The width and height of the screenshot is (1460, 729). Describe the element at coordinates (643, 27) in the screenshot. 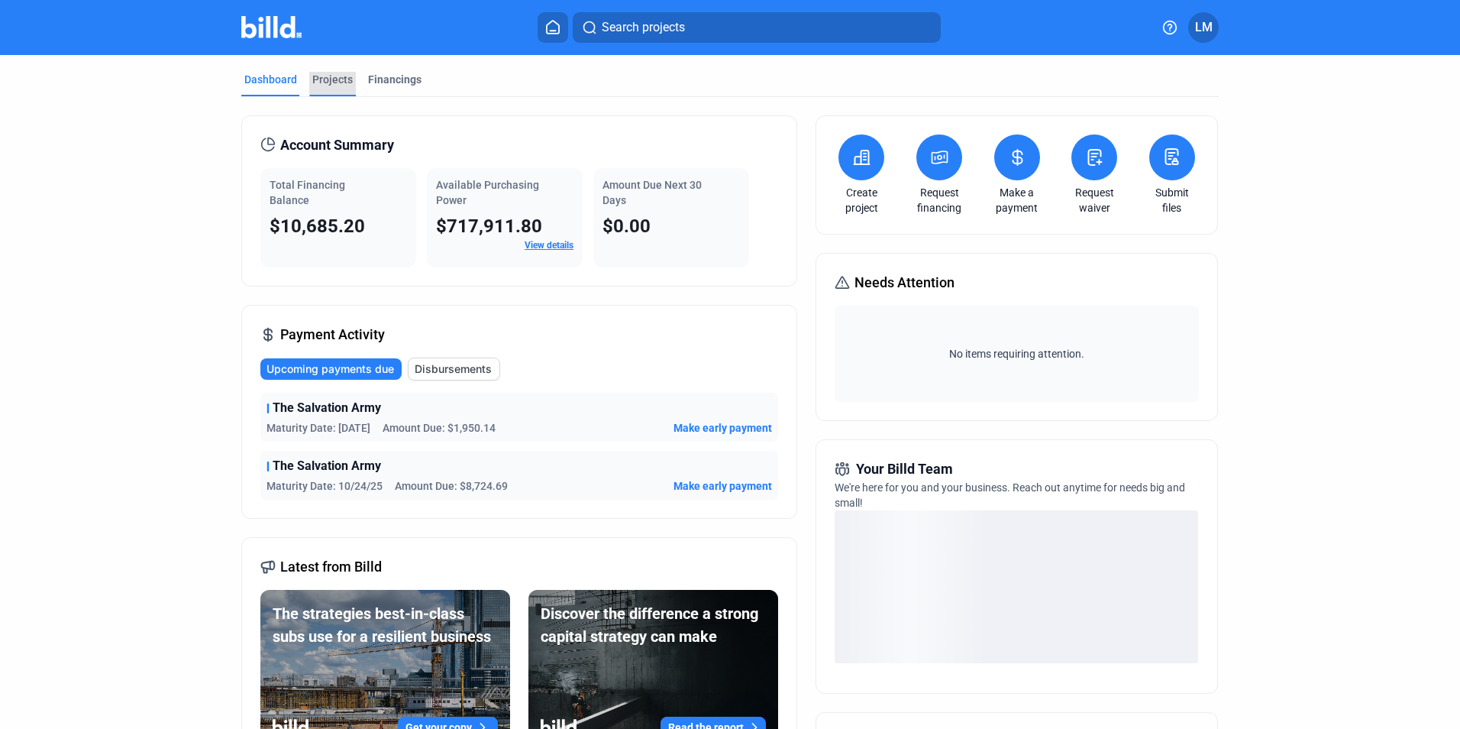

I see `span: Search projects` at that location.